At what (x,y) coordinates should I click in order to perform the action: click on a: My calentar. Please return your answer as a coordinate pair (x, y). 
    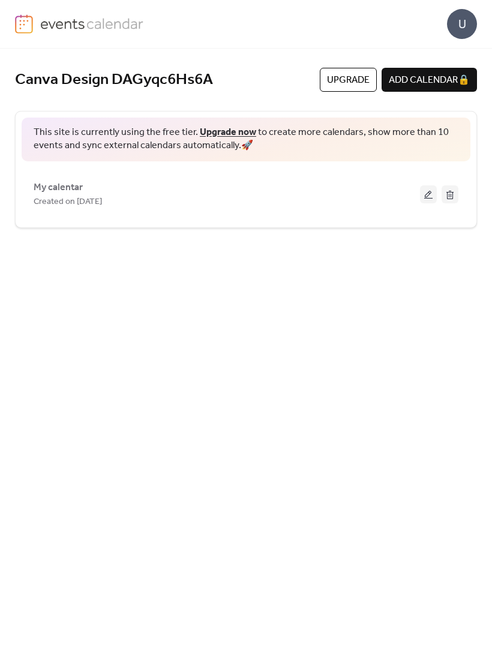
    Looking at the image, I should click on (58, 187).